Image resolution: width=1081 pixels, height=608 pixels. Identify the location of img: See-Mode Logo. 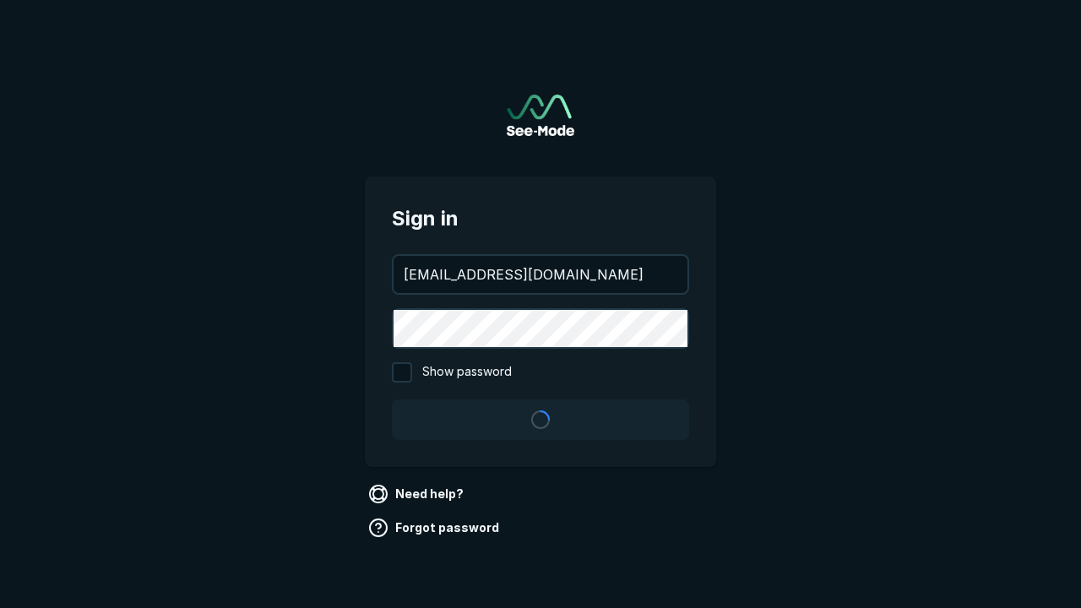
(541, 115).